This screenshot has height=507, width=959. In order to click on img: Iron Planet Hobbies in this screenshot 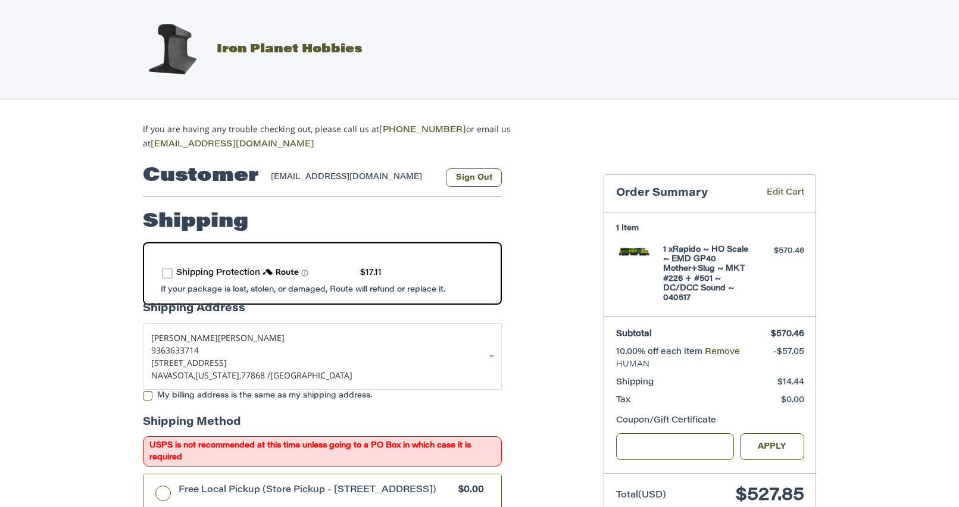, I will do `click(172, 49)`.